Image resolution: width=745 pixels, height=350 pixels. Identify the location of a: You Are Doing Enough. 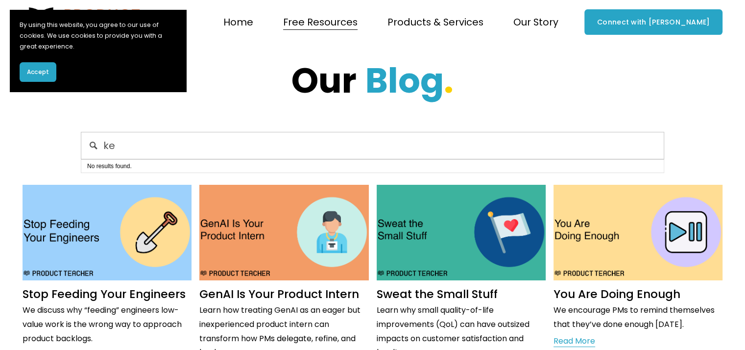
(617, 294).